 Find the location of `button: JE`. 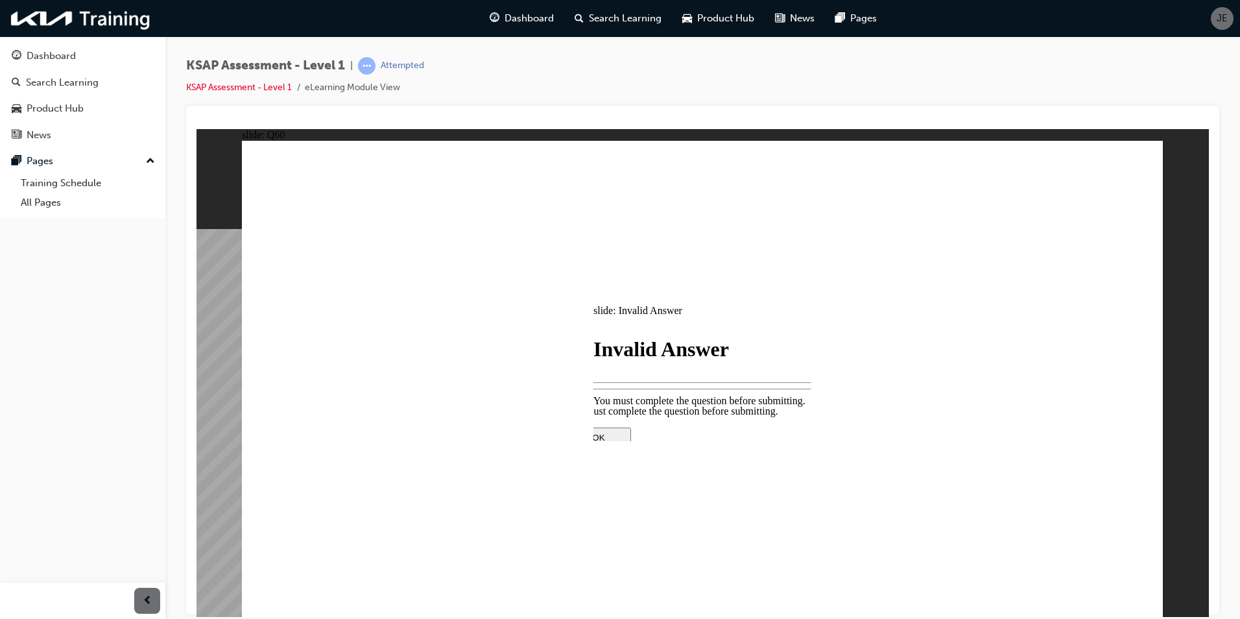

button: JE is located at coordinates (1222, 18).